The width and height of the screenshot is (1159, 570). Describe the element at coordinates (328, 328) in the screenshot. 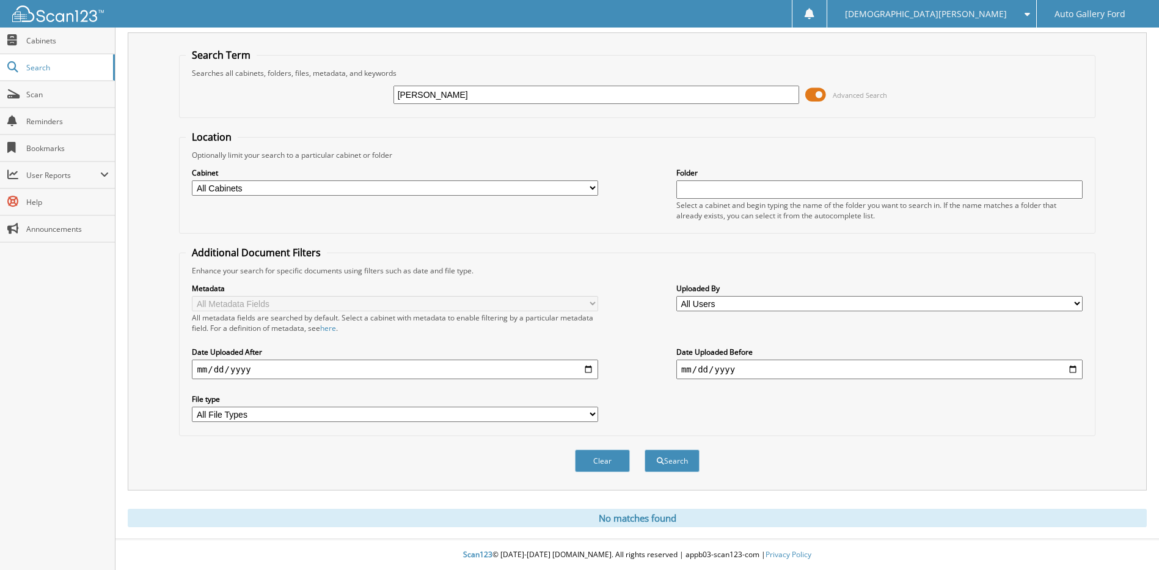

I see `a: here` at that location.